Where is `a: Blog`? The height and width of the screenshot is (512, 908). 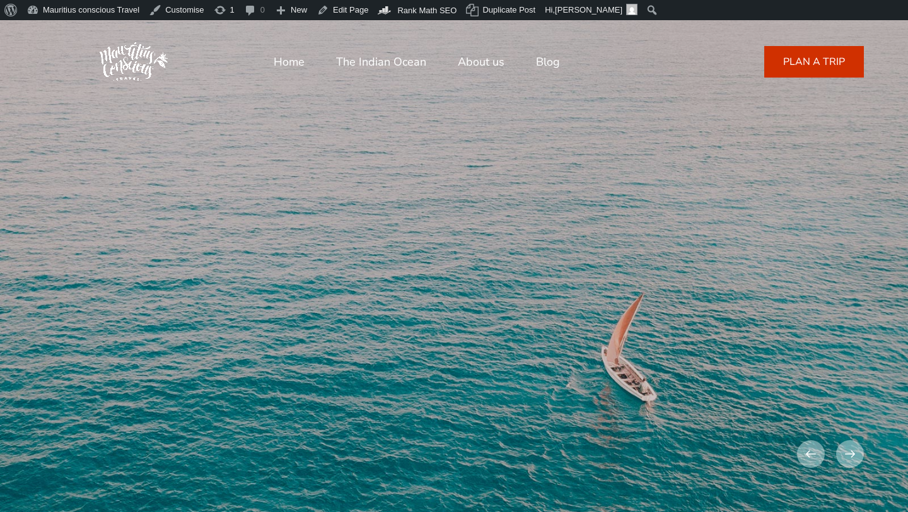
a: Blog is located at coordinates (548, 62).